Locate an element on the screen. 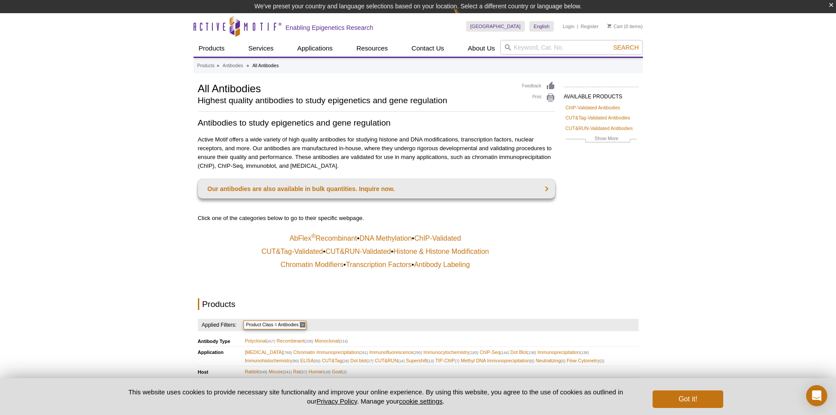 This screenshot has width=836, height=415. a: CUT&RUN-Validated Antibodies is located at coordinates (599, 128).